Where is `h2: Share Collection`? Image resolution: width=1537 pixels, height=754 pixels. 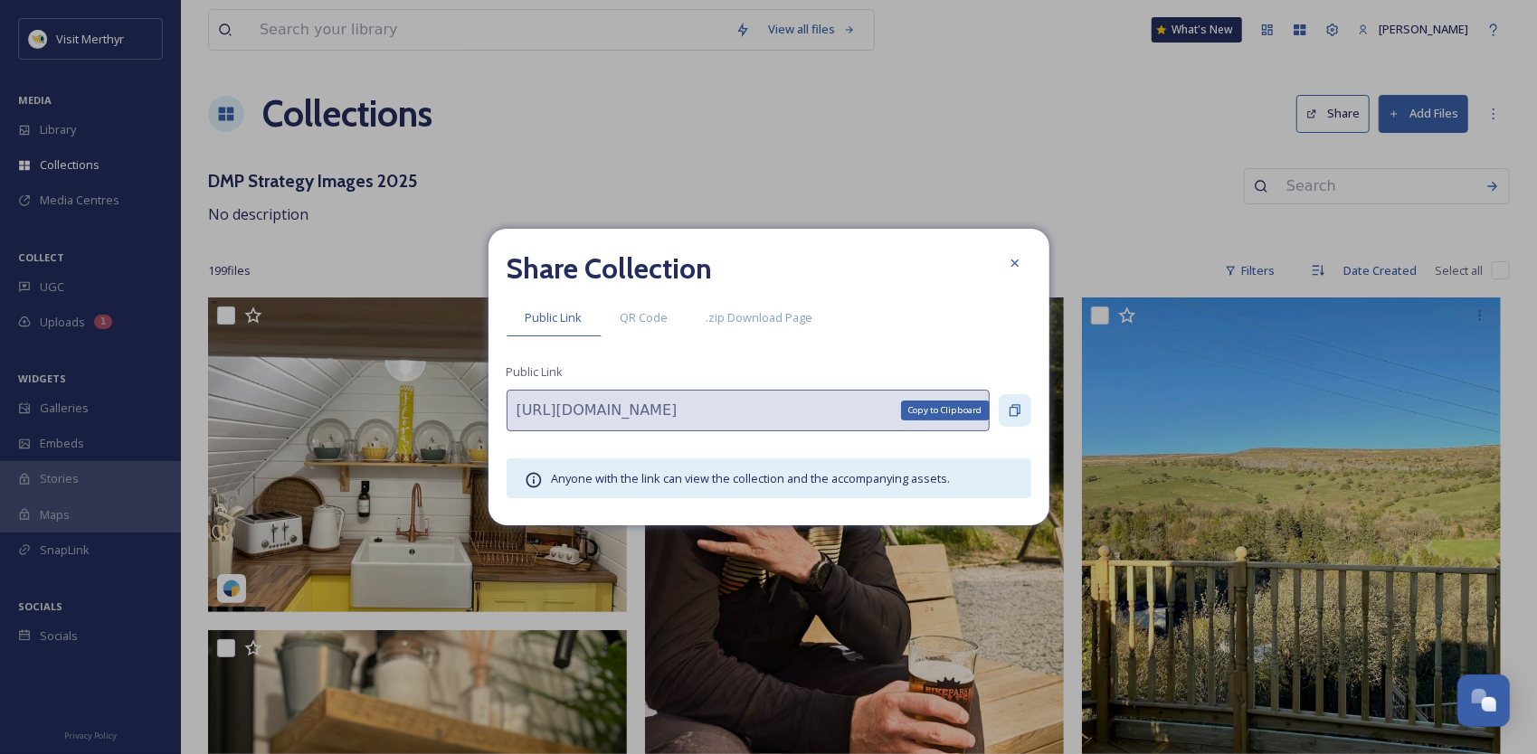 h2: Share Collection is located at coordinates (610, 269).